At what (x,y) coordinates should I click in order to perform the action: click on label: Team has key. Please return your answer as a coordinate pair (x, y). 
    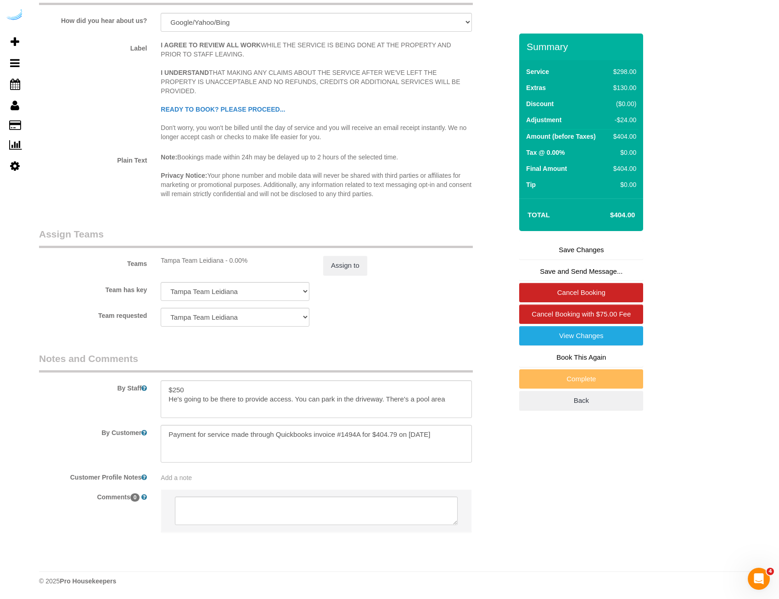
    Looking at the image, I should click on (93, 288).